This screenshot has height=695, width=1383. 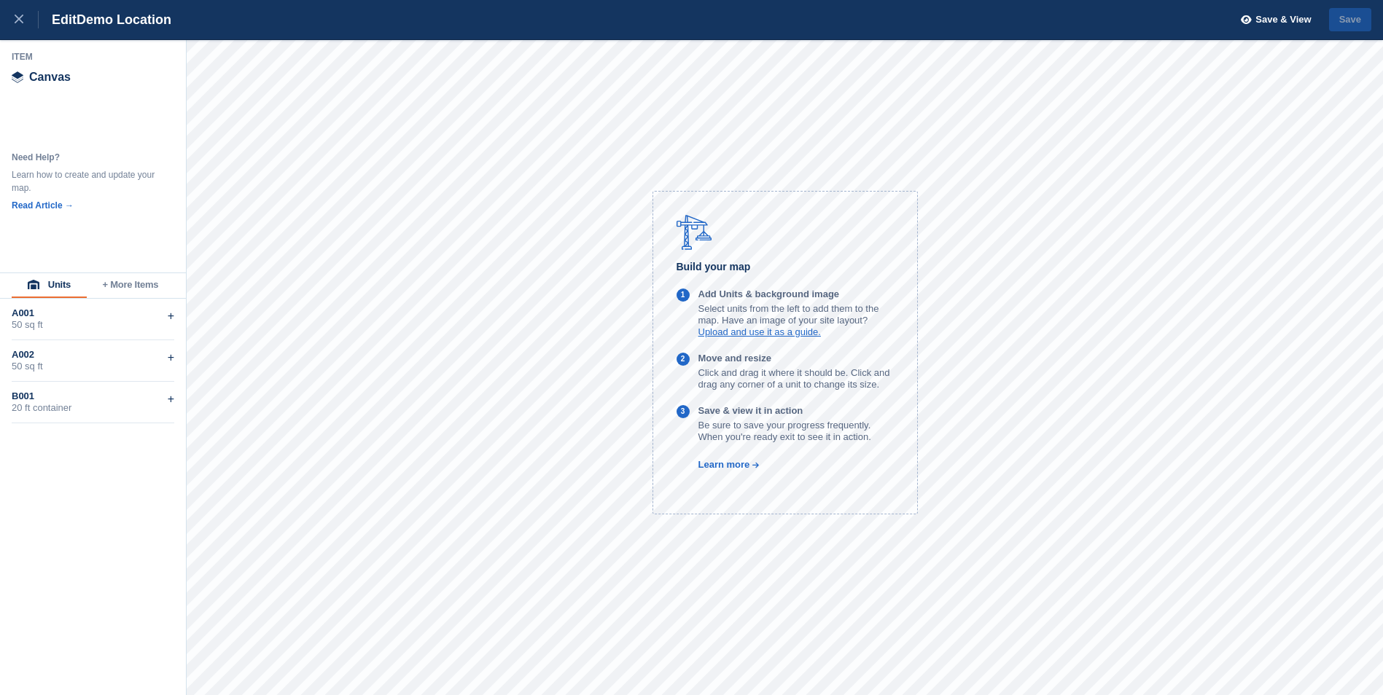 What do you see at coordinates (1272, 20) in the screenshot?
I see `button: Save & View` at bounding box center [1272, 20].